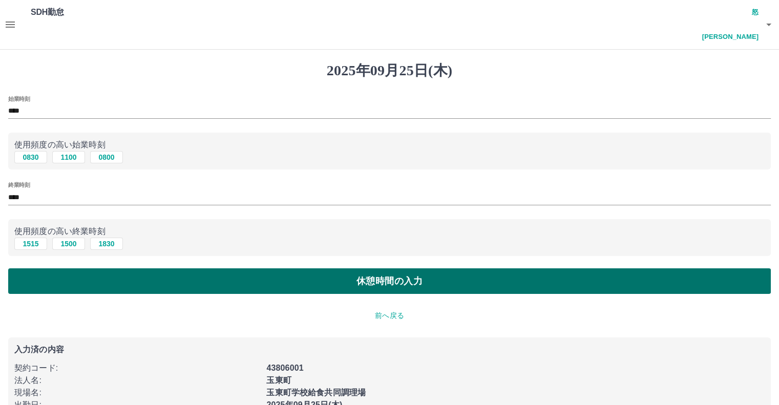 The height and width of the screenshot is (405, 779). I want to click on p: 現場名 :, so click(137, 393).